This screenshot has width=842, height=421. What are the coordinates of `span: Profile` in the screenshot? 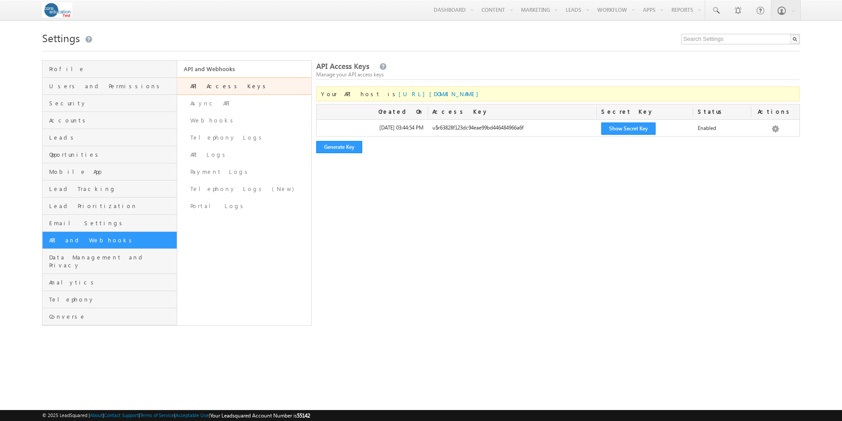 It's located at (112, 69).